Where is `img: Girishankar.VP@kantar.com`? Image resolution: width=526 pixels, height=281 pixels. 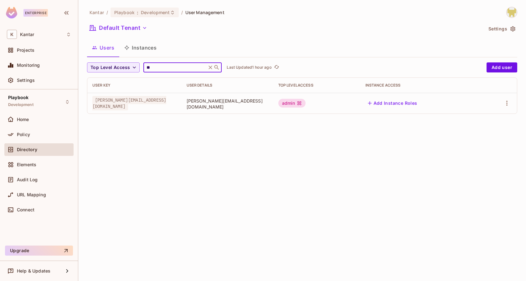 img: Girishankar.VP@kantar.com is located at coordinates (512, 12).